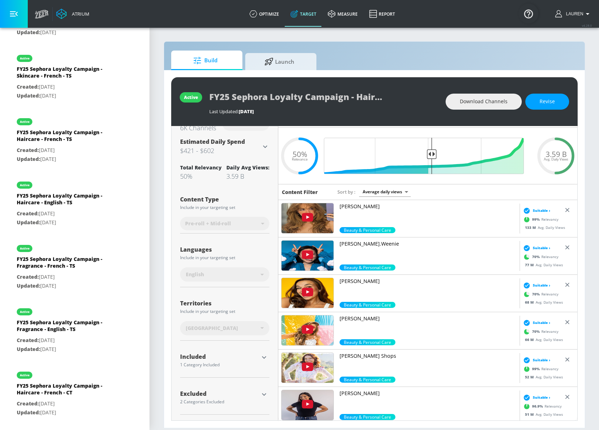 The height and width of the screenshot is (430, 599). Describe the element at coordinates (303, 14) in the screenshot. I see `a: Target` at that location.